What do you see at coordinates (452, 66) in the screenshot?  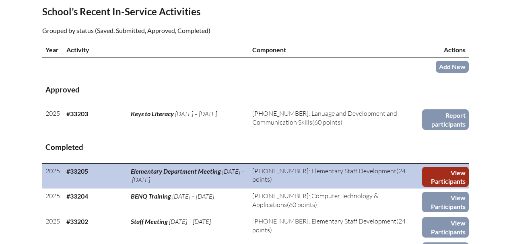 I see `a: Add New` at bounding box center [452, 66].